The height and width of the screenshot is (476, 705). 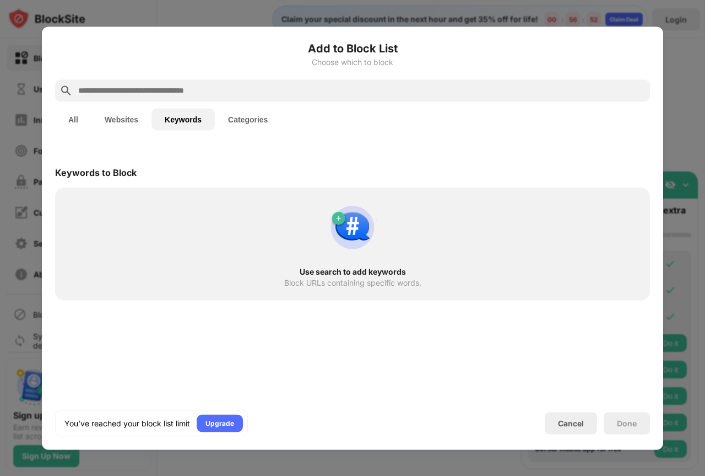 What do you see at coordinates (353, 48) in the screenshot?
I see `h6: Add to Block List` at bounding box center [353, 48].